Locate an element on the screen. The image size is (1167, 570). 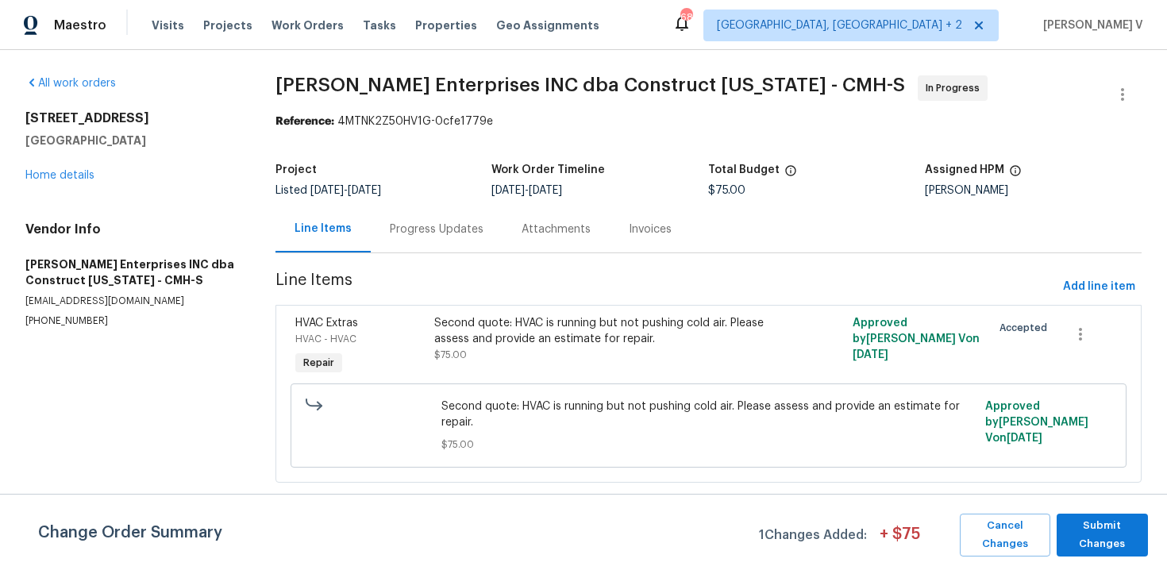
span: HVAC - HVAC is located at coordinates (325, 339).